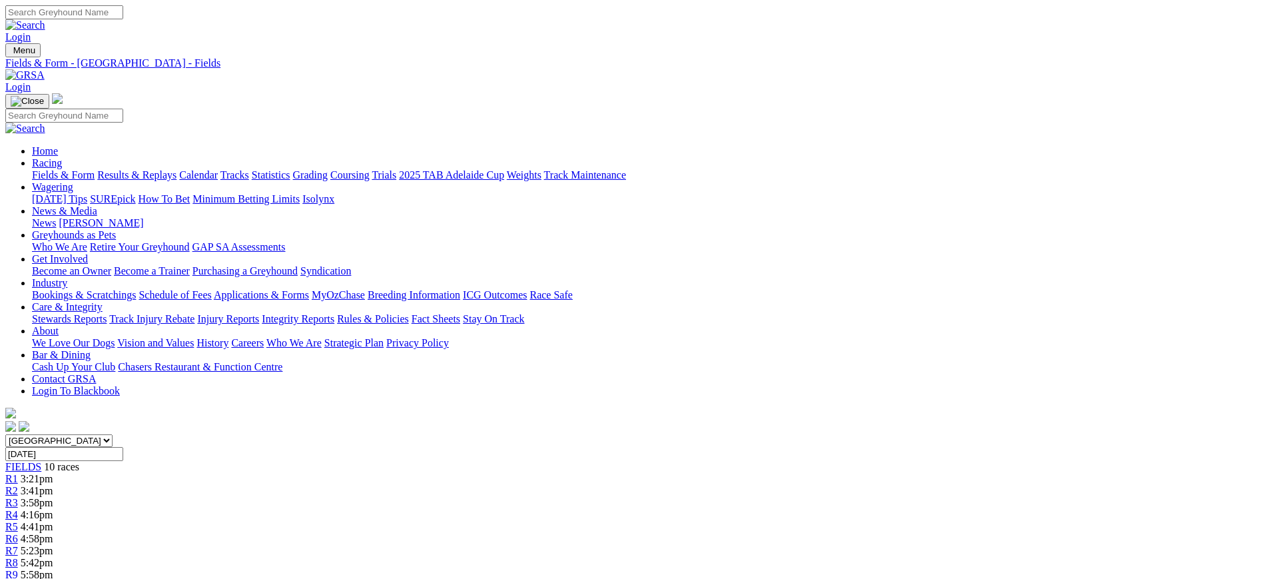 The width and height of the screenshot is (1266, 579). Describe the element at coordinates (76, 390) in the screenshot. I see `a: Login To Blackbook` at that location.